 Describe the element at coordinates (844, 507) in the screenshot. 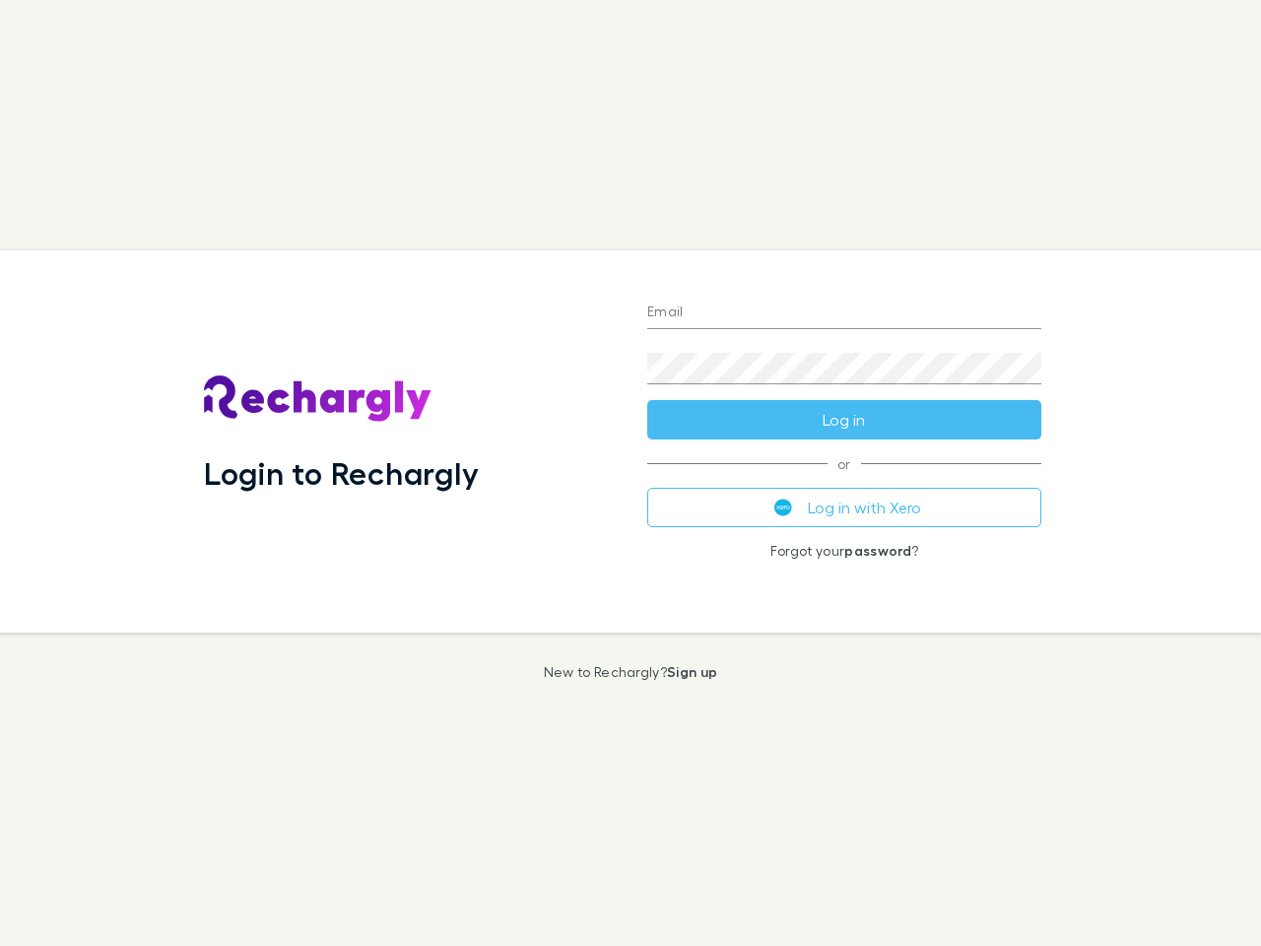

I see `button: Log in with Xero` at that location.